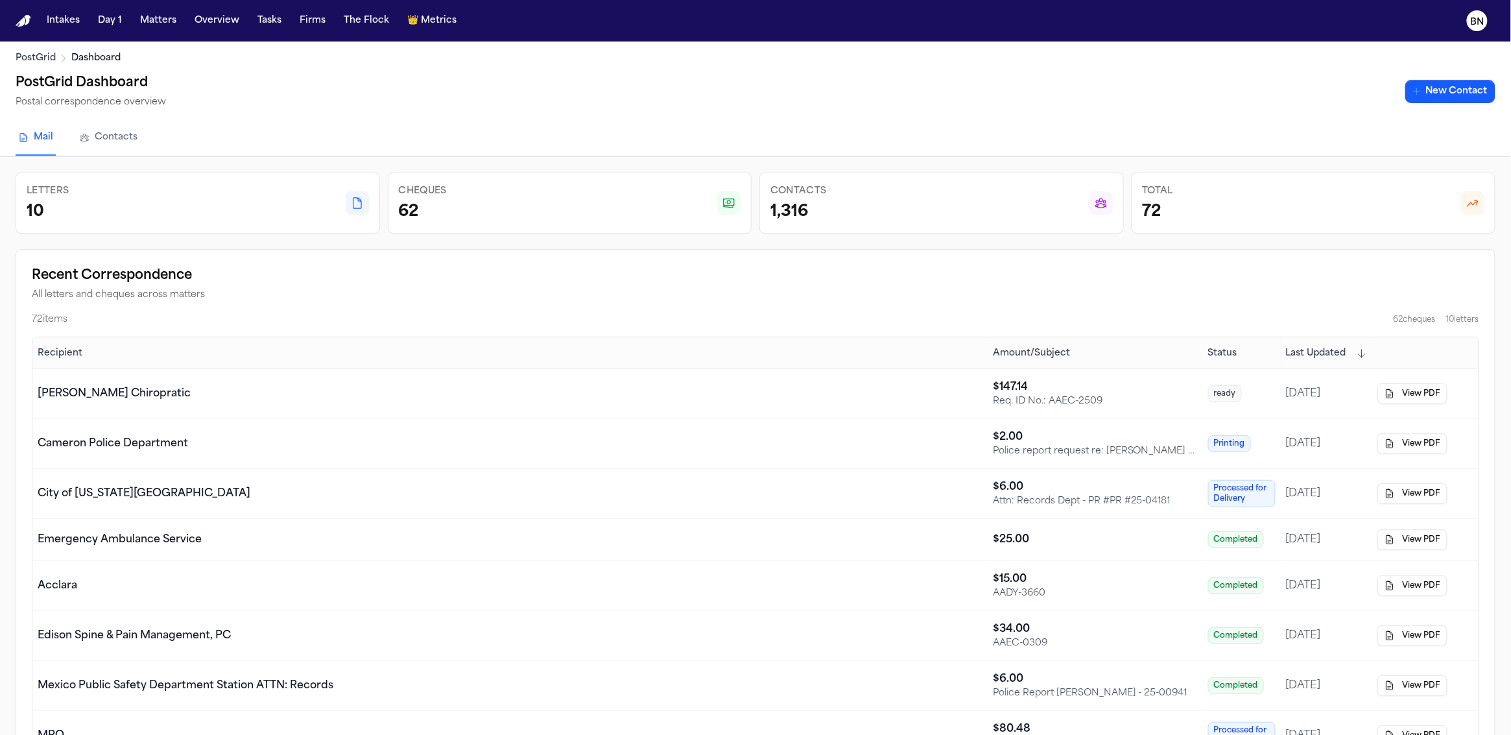  What do you see at coordinates (366, 21) in the screenshot?
I see `button: The Flock` at bounding box center [366, 21].